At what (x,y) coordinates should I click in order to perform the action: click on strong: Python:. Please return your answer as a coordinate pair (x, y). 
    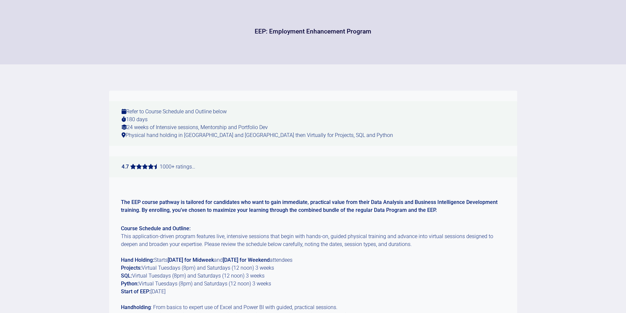
    Looking at the image, I should click on (130, 284).